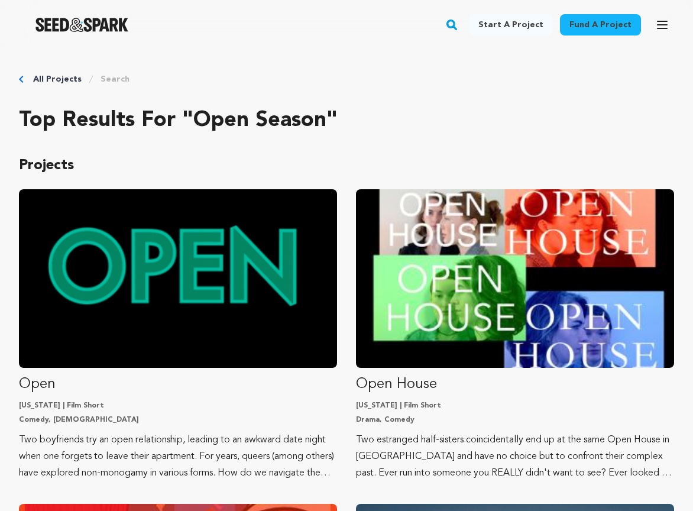  Describe the element at coordinates (82, 25) in the screenshot. I see `img: Seed&Spark Logo Dark Mode` at that location.